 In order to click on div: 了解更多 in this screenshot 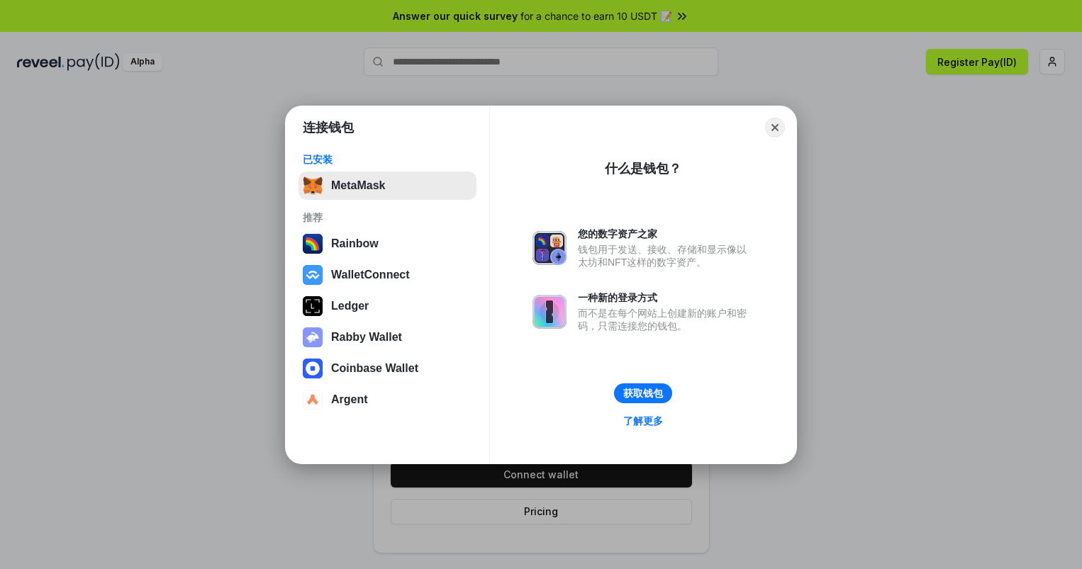, I will do `click(643, 421)`.